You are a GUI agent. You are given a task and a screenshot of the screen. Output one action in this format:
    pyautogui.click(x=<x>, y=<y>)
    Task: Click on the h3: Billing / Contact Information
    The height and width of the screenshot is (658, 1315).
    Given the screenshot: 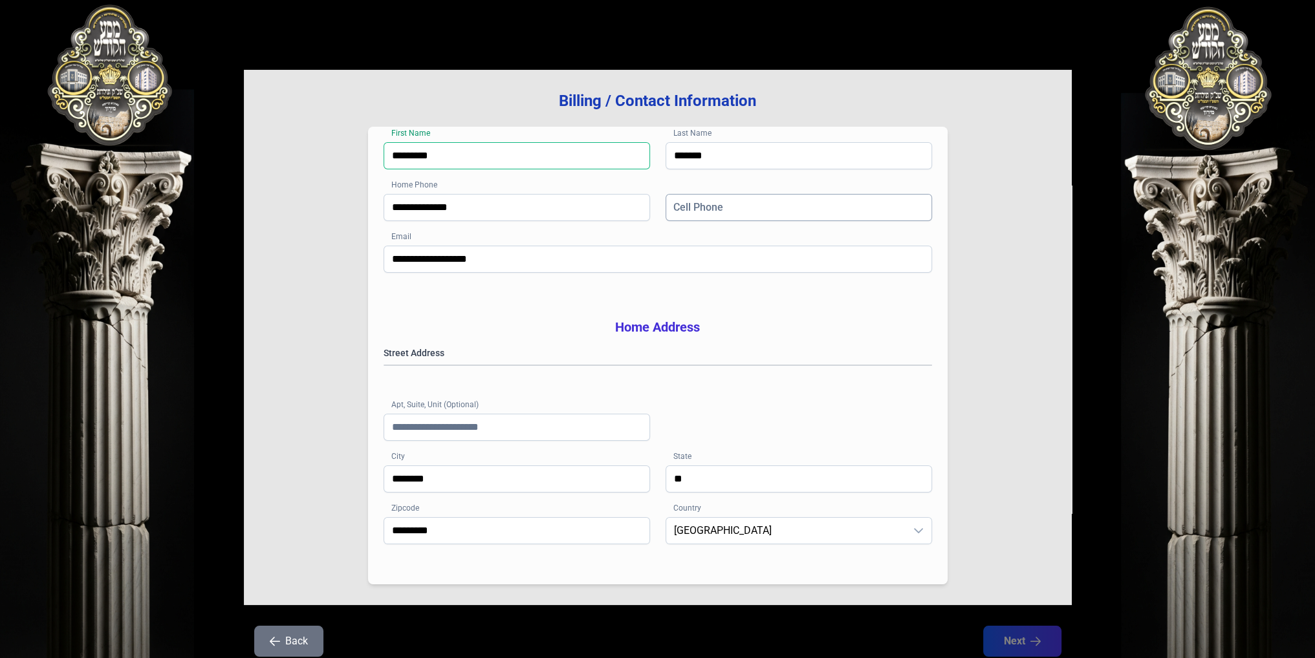 What is the action you would take?
    pyautogui.click(x=658, y=101)
    